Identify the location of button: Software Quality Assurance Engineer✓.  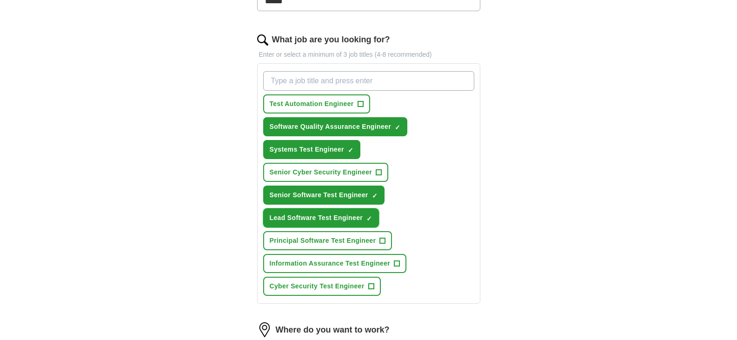
(335, 126).